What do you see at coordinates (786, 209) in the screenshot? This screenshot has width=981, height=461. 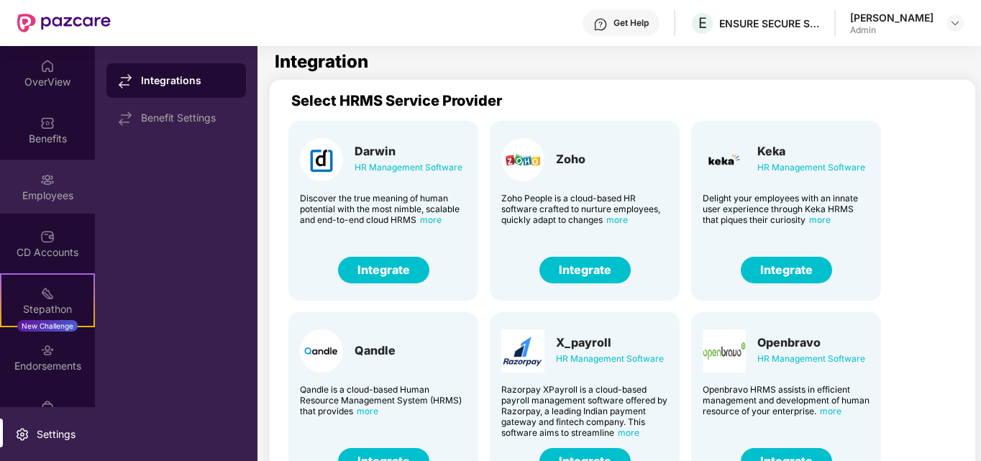 I see `div: Delight your employees with an innate user experience through Keka HRMS that piques their curiosity` at bounding box center [786, 209].